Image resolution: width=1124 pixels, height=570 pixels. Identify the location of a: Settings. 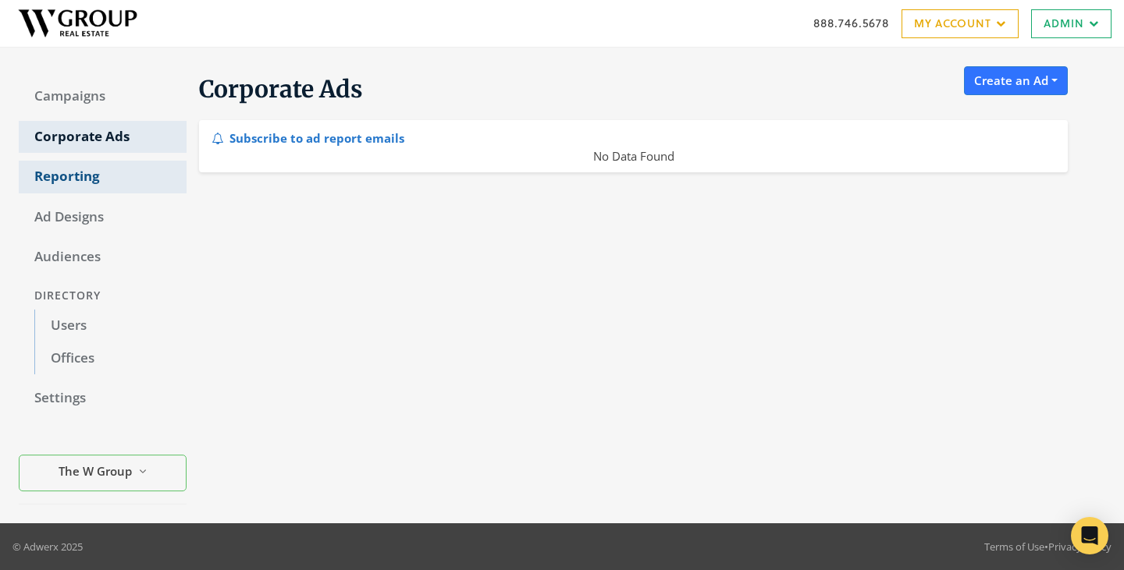
(102, 399).